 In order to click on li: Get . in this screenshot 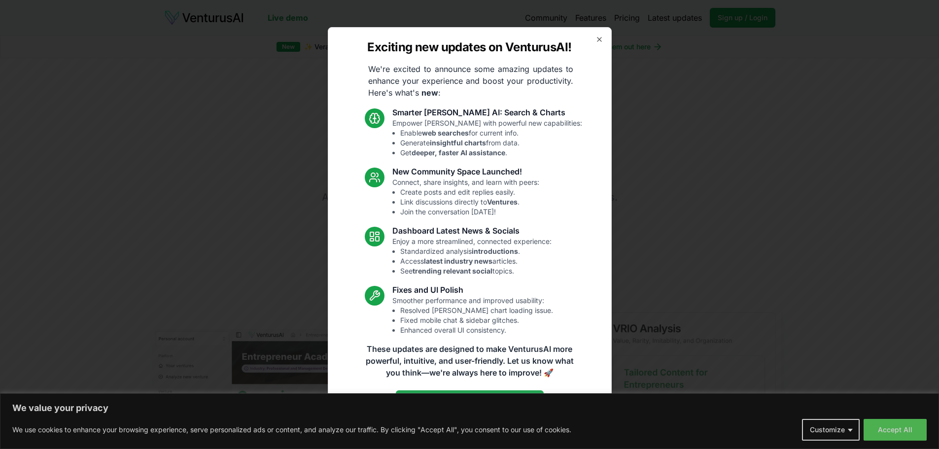, I will do `click(491, 153)`.